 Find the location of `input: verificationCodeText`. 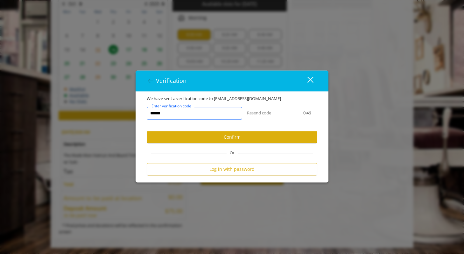

input: verificationCodeText is located at coordinates (194, 113).